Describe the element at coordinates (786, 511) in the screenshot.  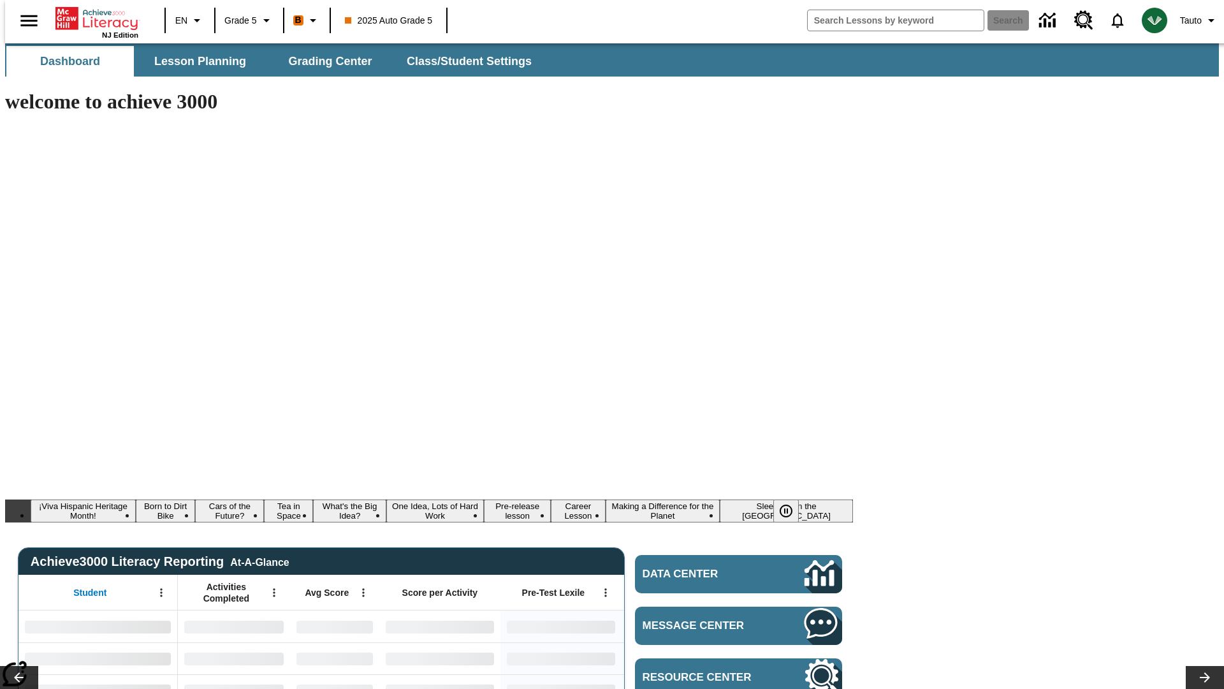
I see `button: Slide 10 Sleepless in the Animal Kingdom` at that location.